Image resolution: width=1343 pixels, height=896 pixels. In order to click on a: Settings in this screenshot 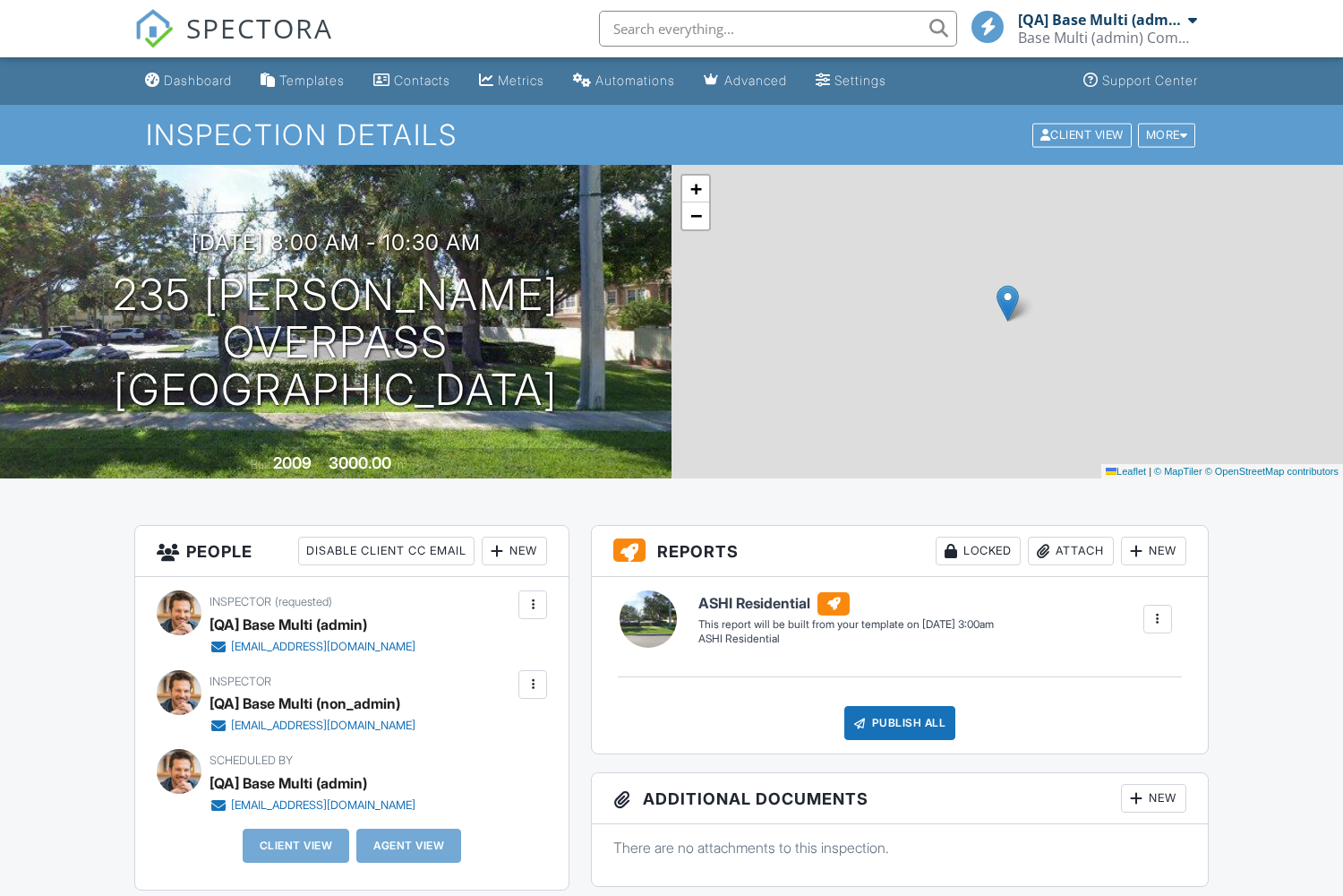, I will do `click(851, 81)`.